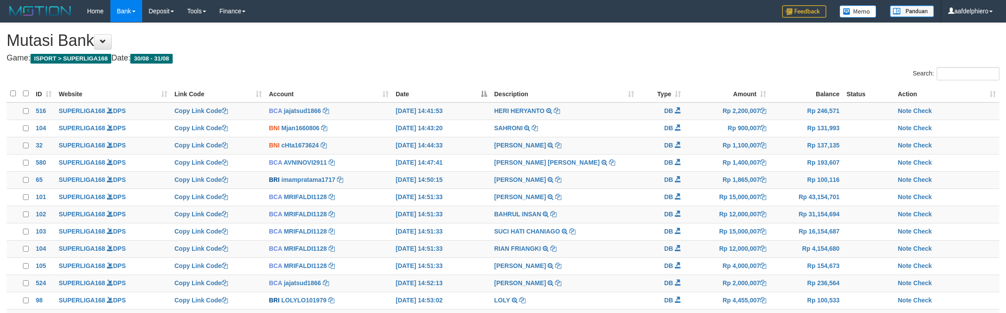  What do you see at coordinates (727, 266) in the screenshot?
I see `td: Rp 4,000,007` at bounding box center [727, 266].